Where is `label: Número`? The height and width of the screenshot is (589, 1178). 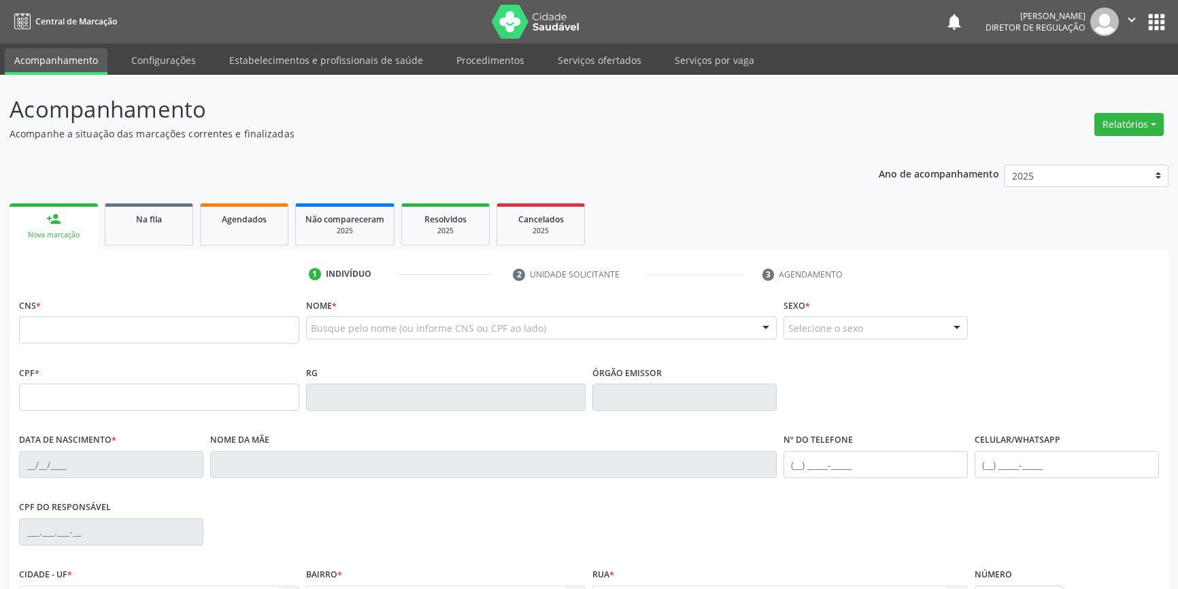 label: Número is located at coordinates (993, 575).